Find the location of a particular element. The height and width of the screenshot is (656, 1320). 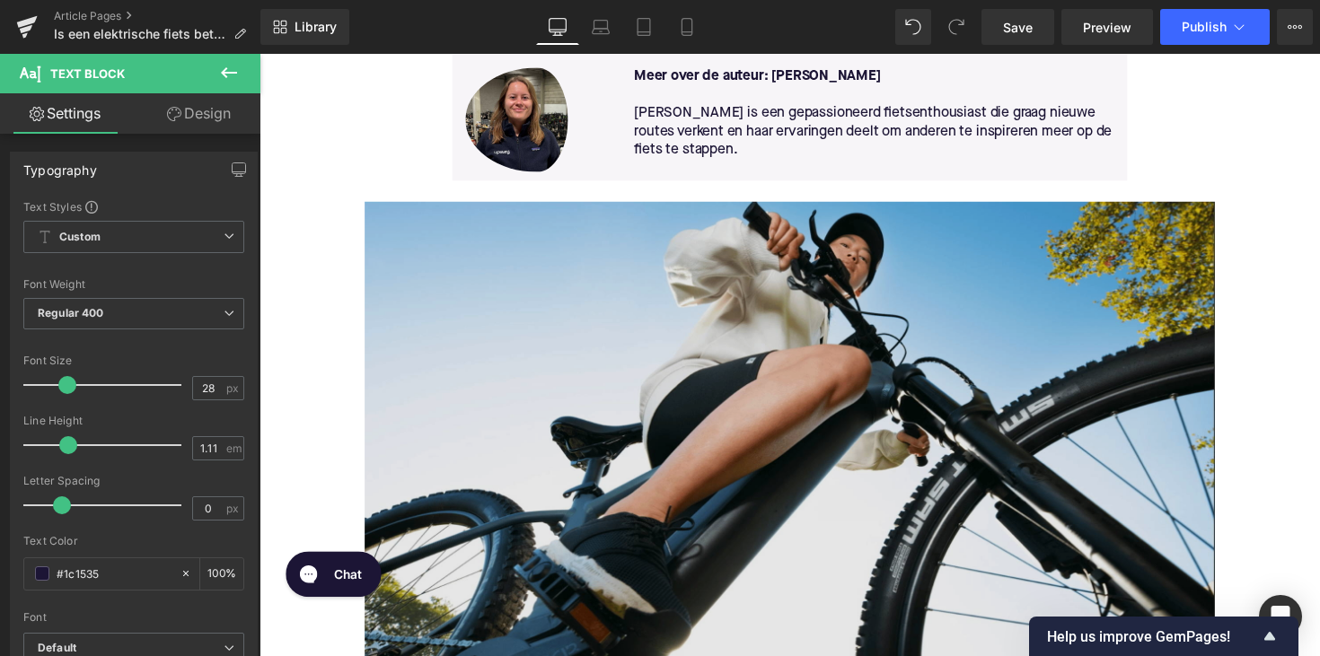

button: Undo is located at coordinates (913, 27).